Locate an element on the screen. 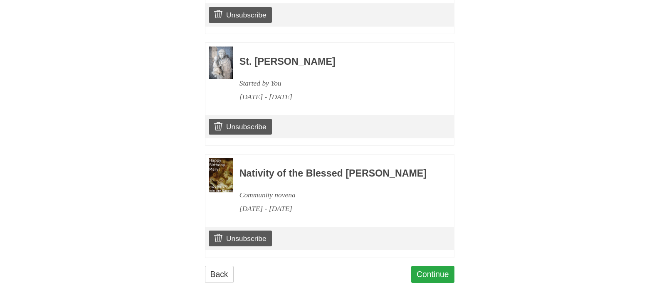 Image resolution: width=659 pixels, height=307 pixels. div: Community novena is located at coordinates (335, 195).